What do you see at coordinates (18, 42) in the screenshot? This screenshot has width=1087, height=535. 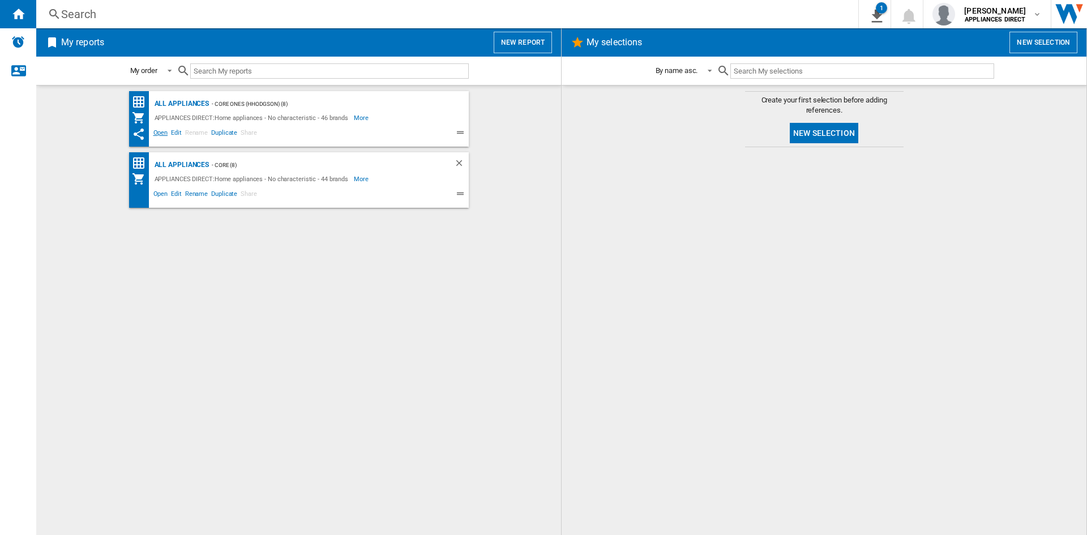 I see `img: alerts-logo.svg` at bounding box center [18, 42].